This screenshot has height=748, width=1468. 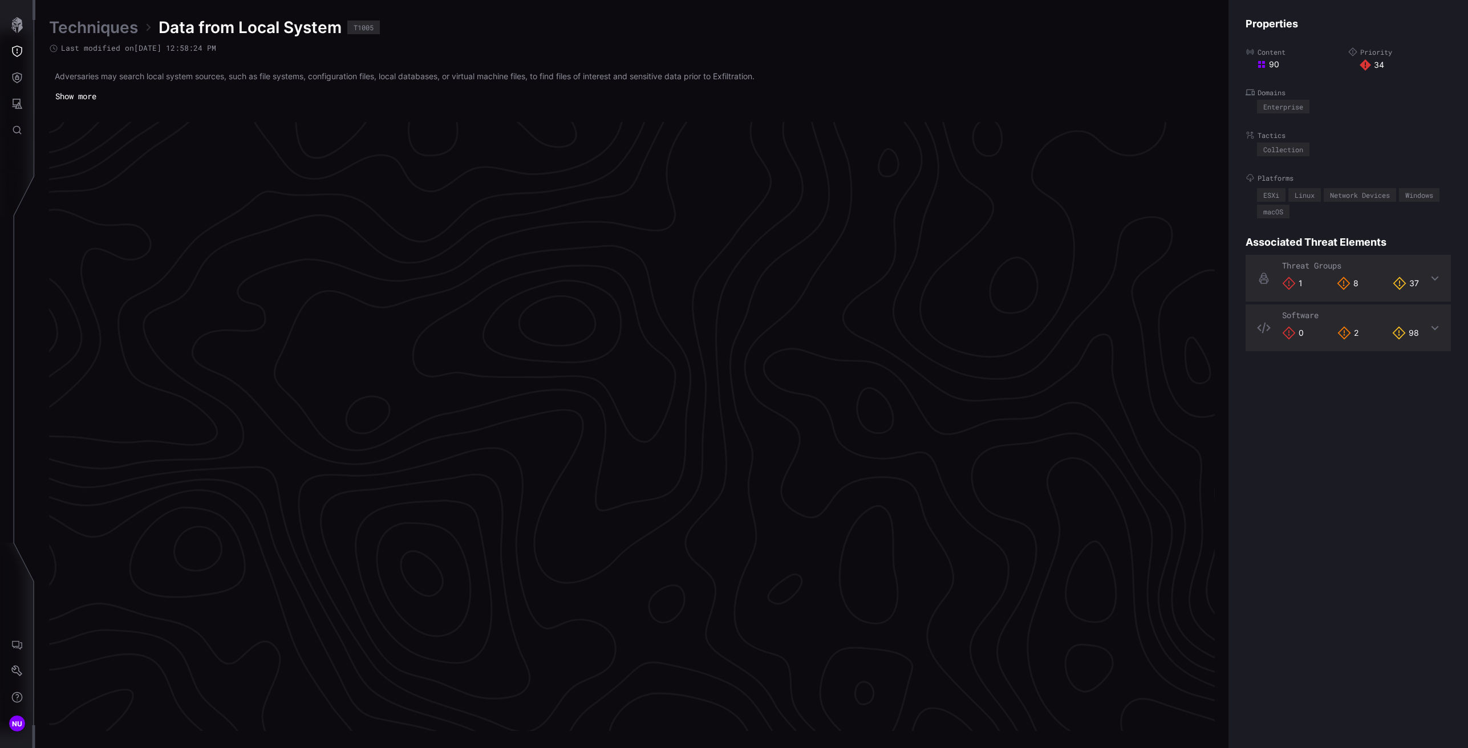 What do you see at coordinates (1405, 333) in the screenshot?
I see `div: 98` at bounding box center [1405, 333].